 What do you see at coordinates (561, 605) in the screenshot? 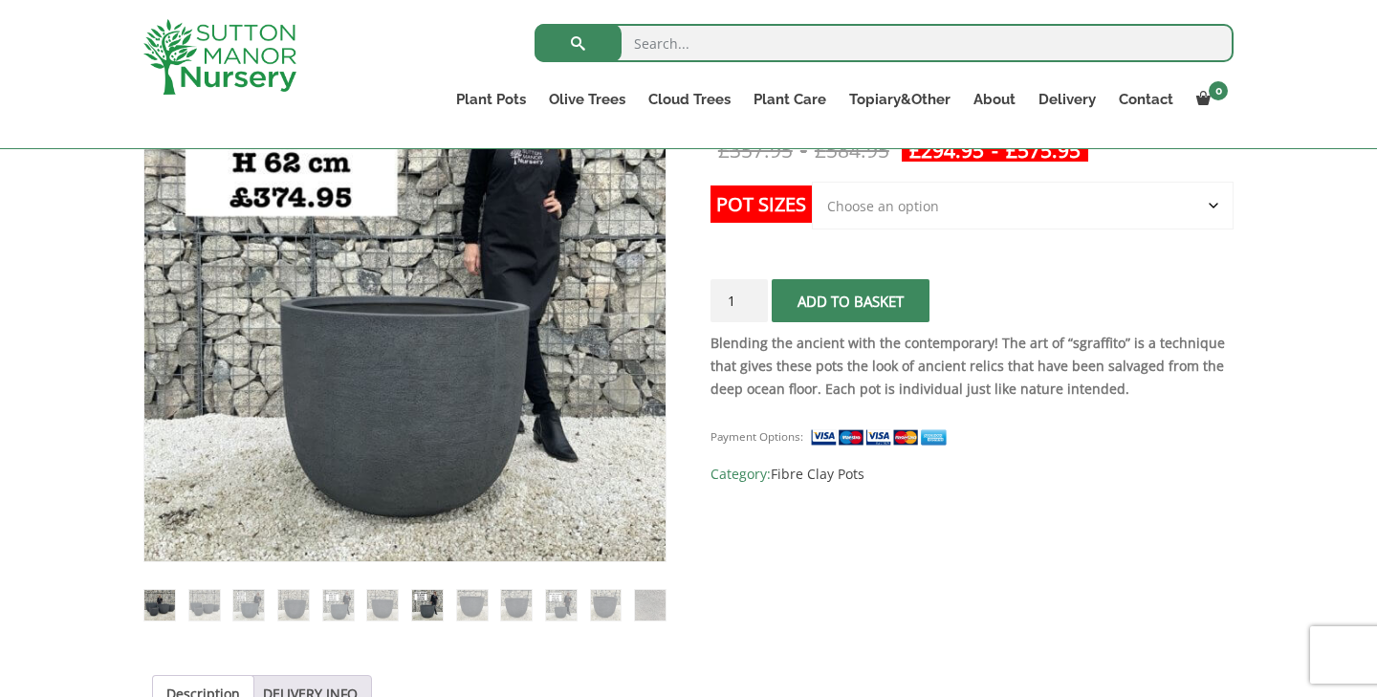
I see `img: The Egg Pot Fibre Clay Charcoal Plant Pots - Image 10` at bounding box center [561, 605].